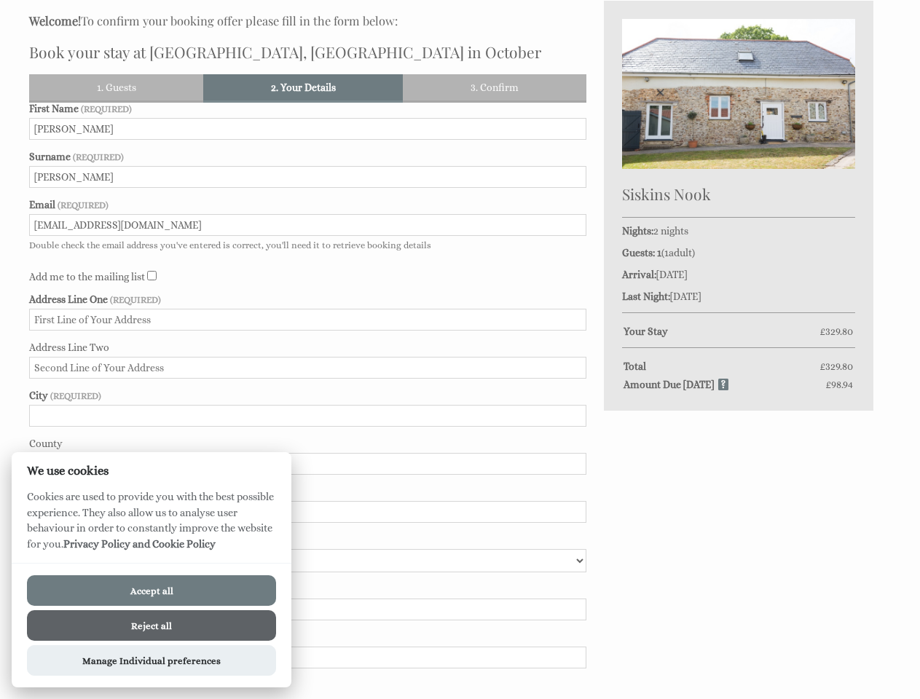 This screenshot has width=920, height=699. What do you see at coordinates (307, 444) in the screenshot?
I see `label: County` at bounding box center [307, 444].